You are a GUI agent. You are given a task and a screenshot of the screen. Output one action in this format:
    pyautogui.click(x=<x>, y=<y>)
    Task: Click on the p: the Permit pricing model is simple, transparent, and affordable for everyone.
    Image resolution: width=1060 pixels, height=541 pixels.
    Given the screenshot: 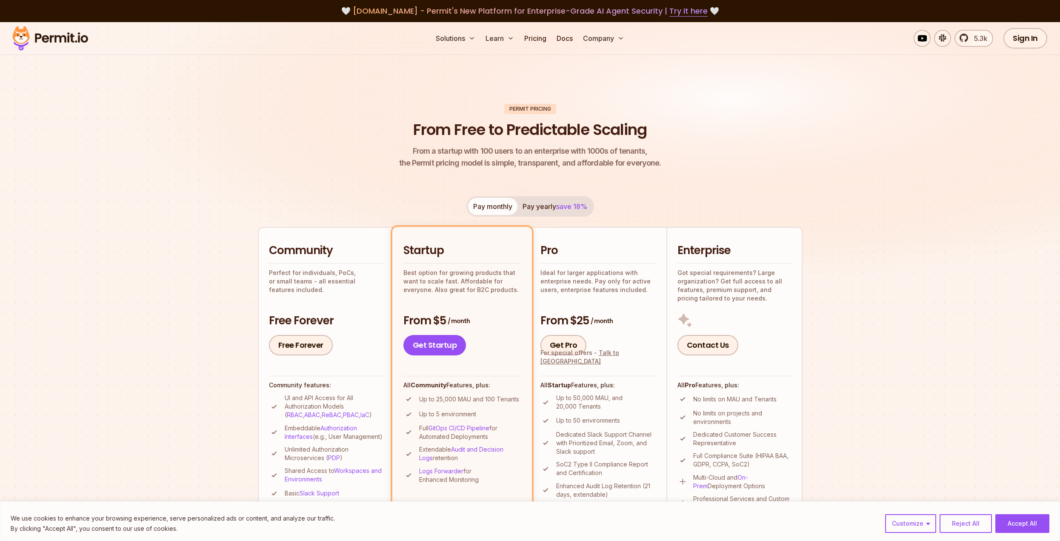 What is the action you would take?
    pyautogui.click(x=530, y=157)
    